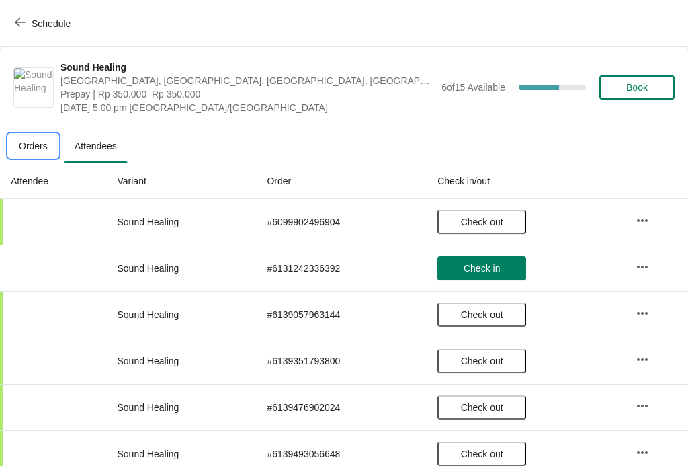 The image size is (688, 466). Describe the element at coordinates (342, 407) in the screenshot. I see `td: # 6139476902024` at that location.